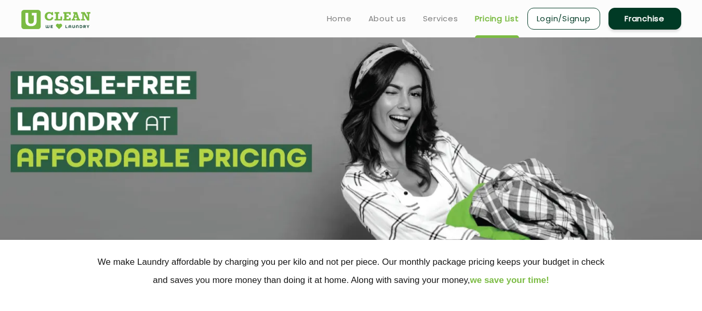 Image resolution: width=702 pixels, height=311 pixels. What do you see at coordinates (644, 19) in the screenshot?
I see `a: Franchise` at bounding box center [644, 19].